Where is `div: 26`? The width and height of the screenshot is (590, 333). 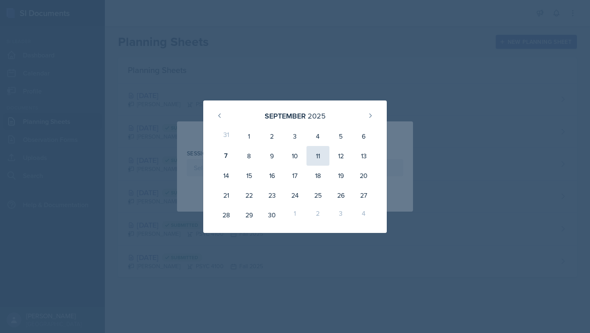 div: 26 is located at coordinates (341, 195).